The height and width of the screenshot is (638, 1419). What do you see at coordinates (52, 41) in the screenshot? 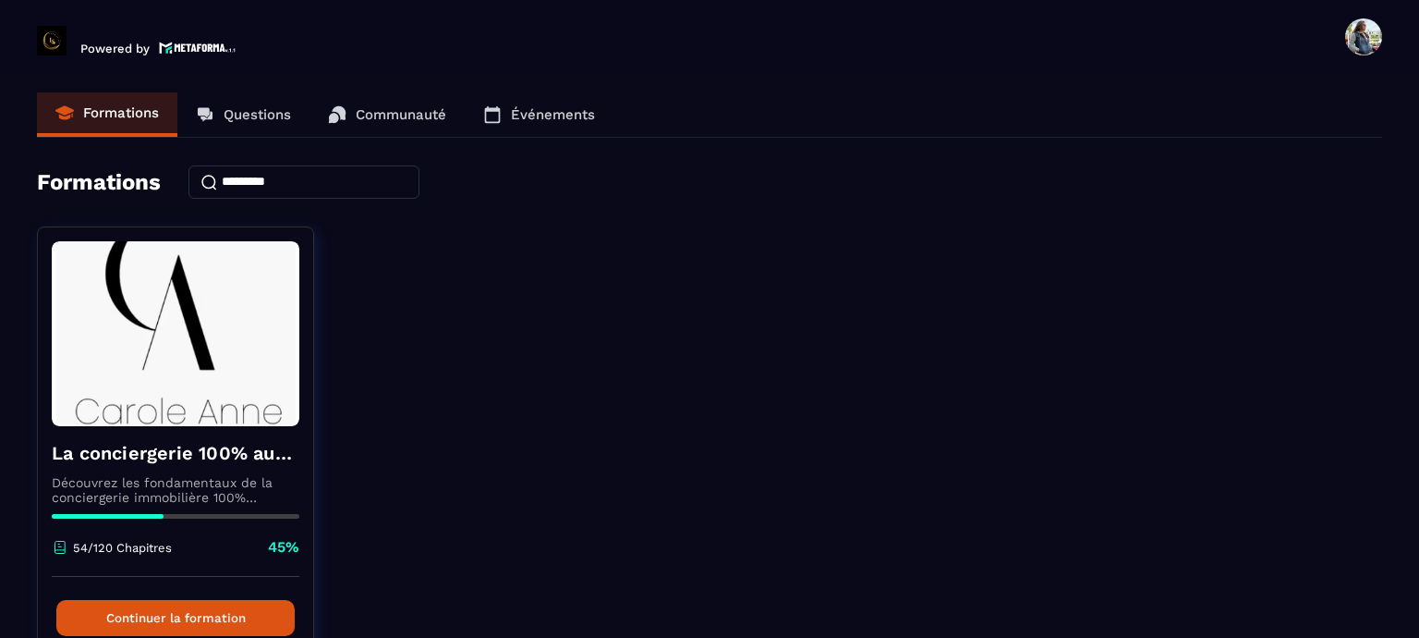
I see `img: logo-branding` at bounding box center [52, 41].